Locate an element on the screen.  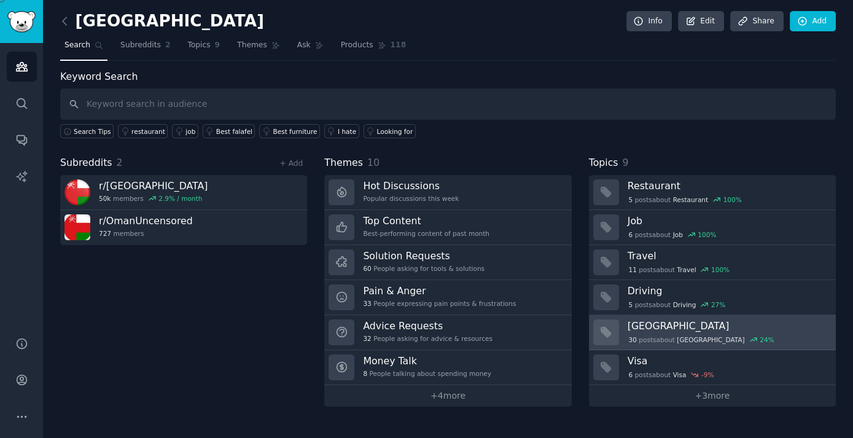
a: Themes is located at coordinates (258, 48).